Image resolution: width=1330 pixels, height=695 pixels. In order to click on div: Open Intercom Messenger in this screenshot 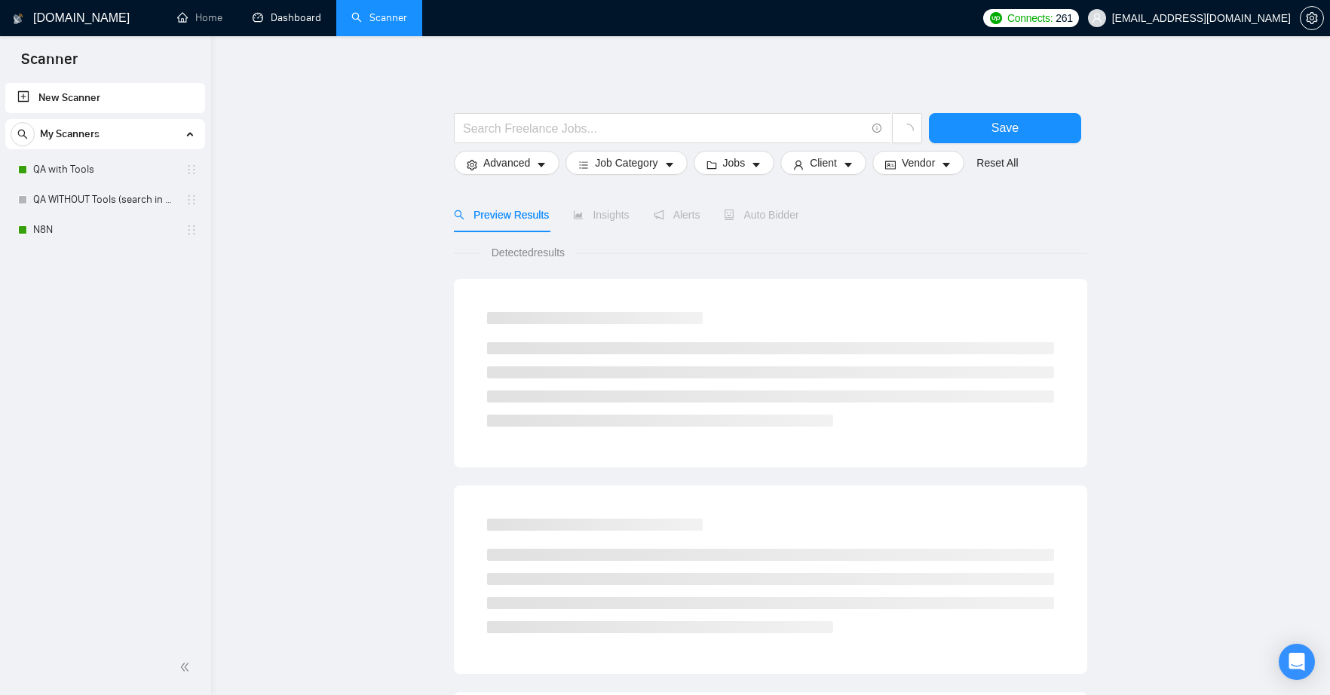, I will do `click(1297, 662)`.